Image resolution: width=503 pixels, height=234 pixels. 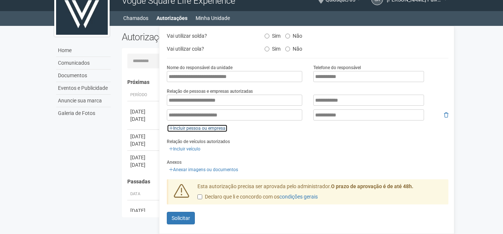 What do you see at coordinates (198, 141) in the screenshot?
I see `label: Relação de veículos autorizados` at bounding box center [198, 141].